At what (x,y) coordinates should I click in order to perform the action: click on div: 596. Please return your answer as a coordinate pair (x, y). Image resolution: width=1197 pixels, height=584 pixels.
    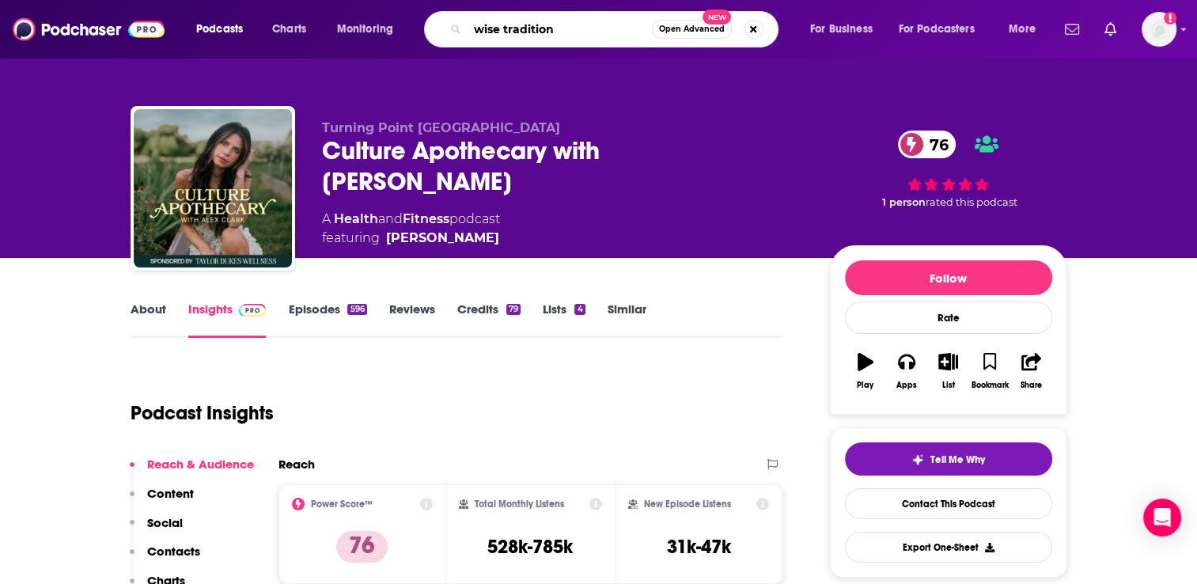
    Looking at the image, I should click on (357, 309).